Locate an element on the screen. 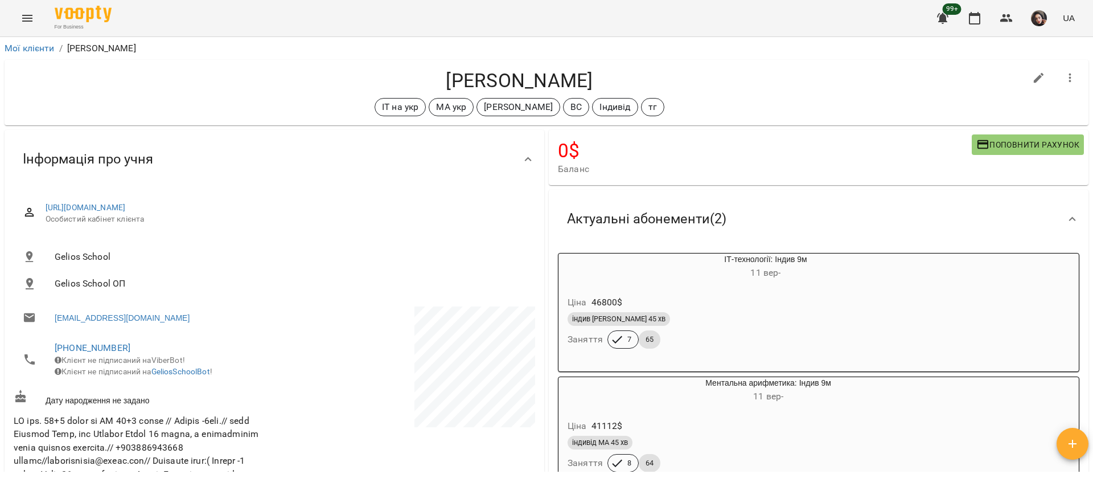  span: Актуальні абонементи ( 2 ) is located at coordinates (647, 219).